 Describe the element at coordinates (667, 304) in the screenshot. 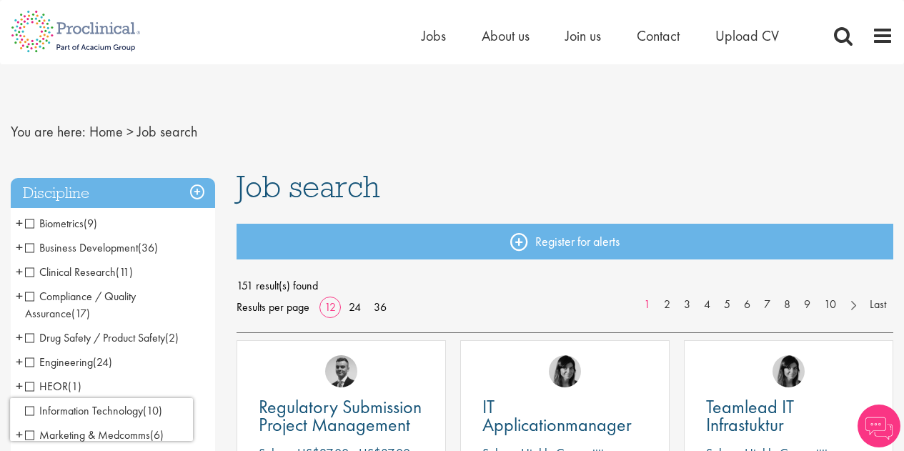

I see `a: 2` at that location.